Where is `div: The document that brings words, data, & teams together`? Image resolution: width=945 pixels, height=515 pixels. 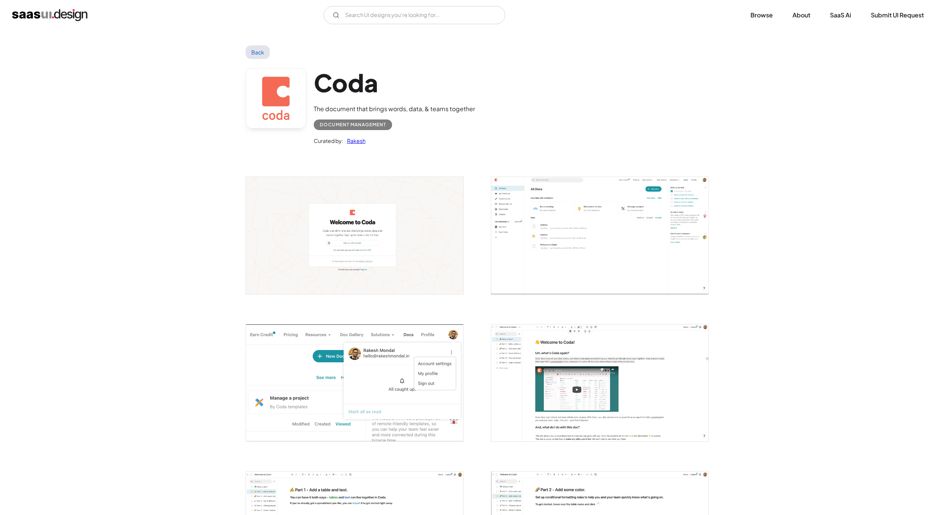 div: The document that brings words, data, & teams together is located at coordinates (394, 109).